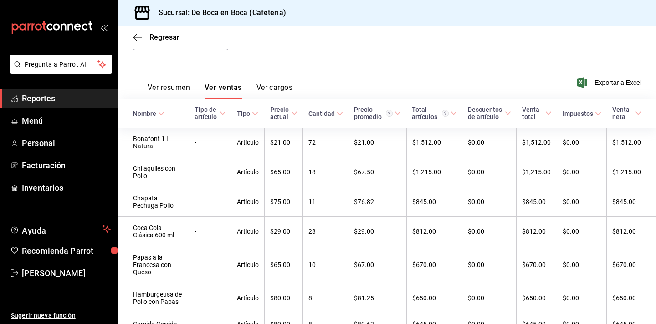  I want to click on button: Ver ventas, so click(223, 91).